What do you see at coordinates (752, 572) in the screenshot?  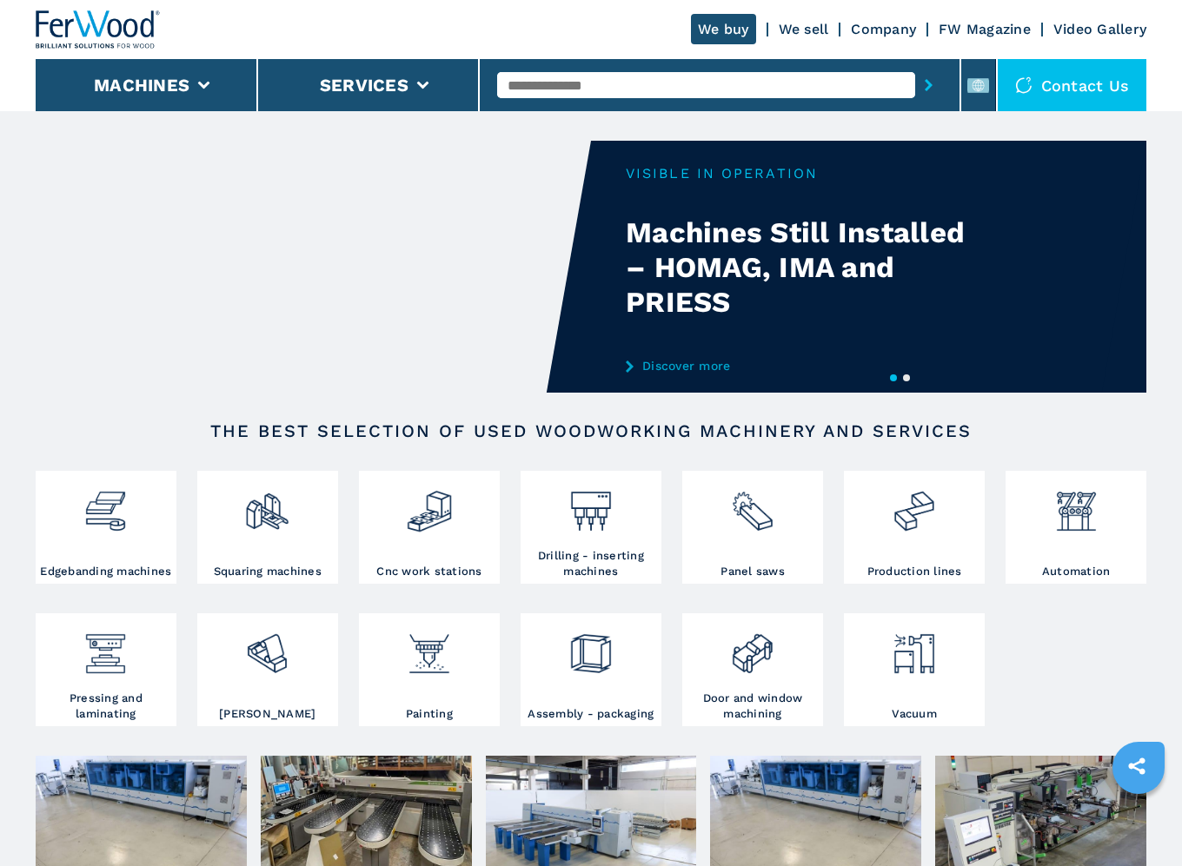 I see `h3: Panel saws` at bounding box center [752, 572].